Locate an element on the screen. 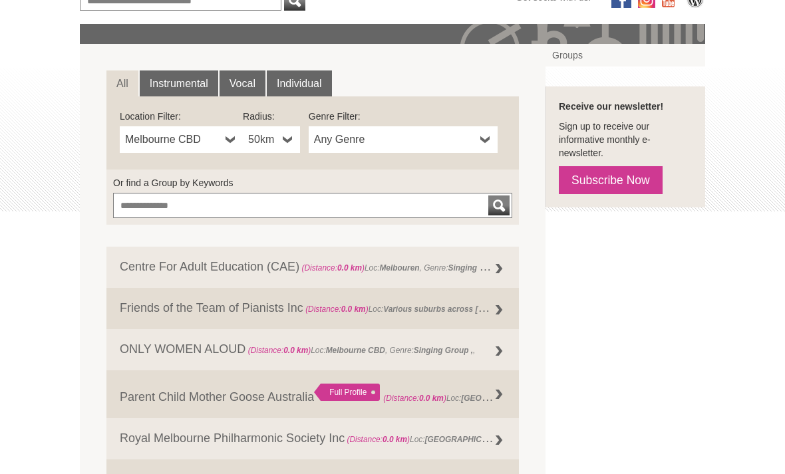  strong: Melbourne CBD is located at coordinates (355, 351).